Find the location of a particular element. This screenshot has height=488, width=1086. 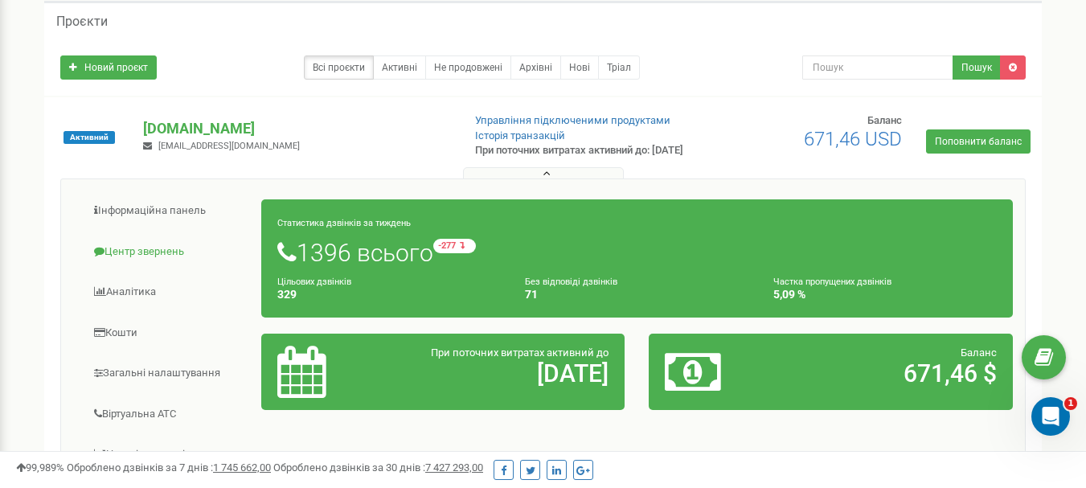

a: Новий проєкт is located at coordinates (109, 68).